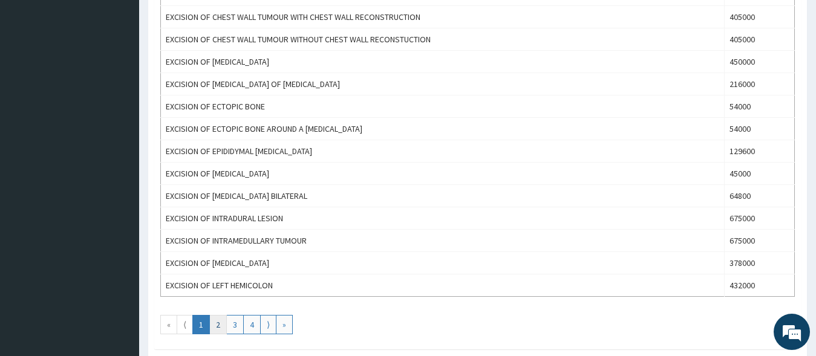 Image resolution: width=816 pixels, height=356 pixels. I want to click on td: 432000, so click(759, 285).